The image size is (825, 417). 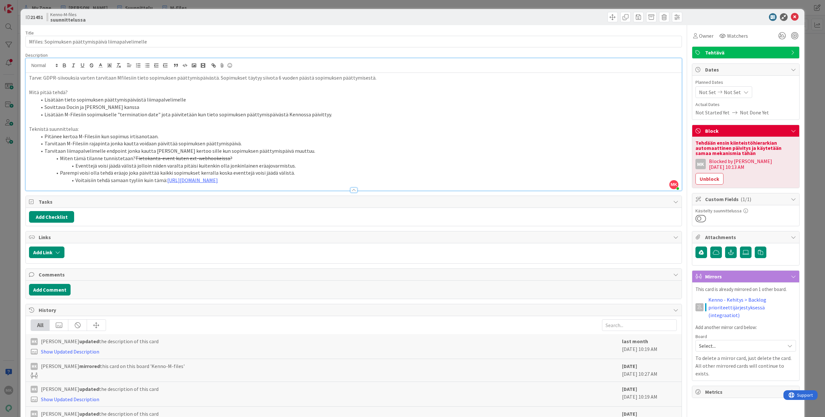 What do you see at coordinates (36, 55) in the screenshot?
I see `span: Description` at bounding box center [36, 55].